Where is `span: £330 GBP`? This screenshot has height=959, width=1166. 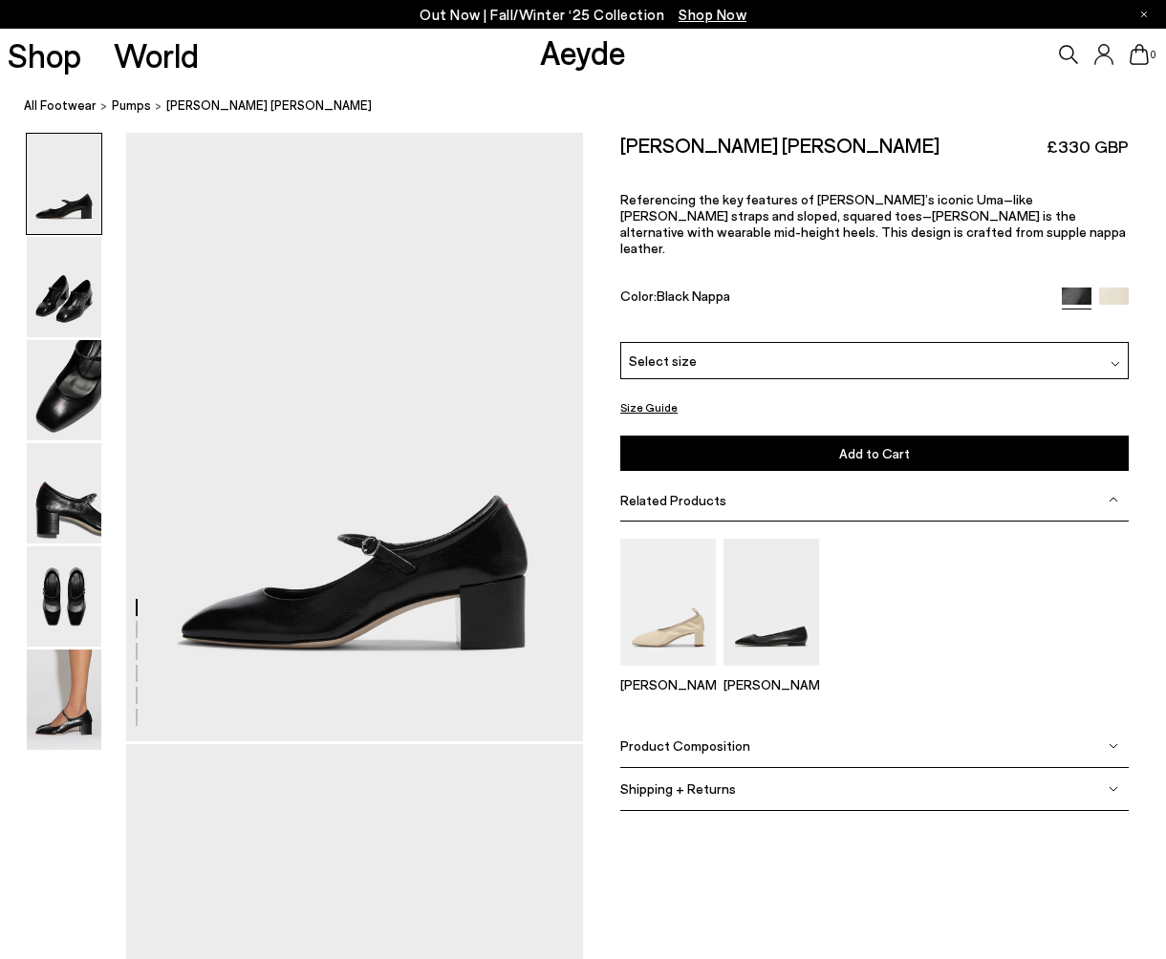 span: £330 GBP is located at coordinates (1087, 146).